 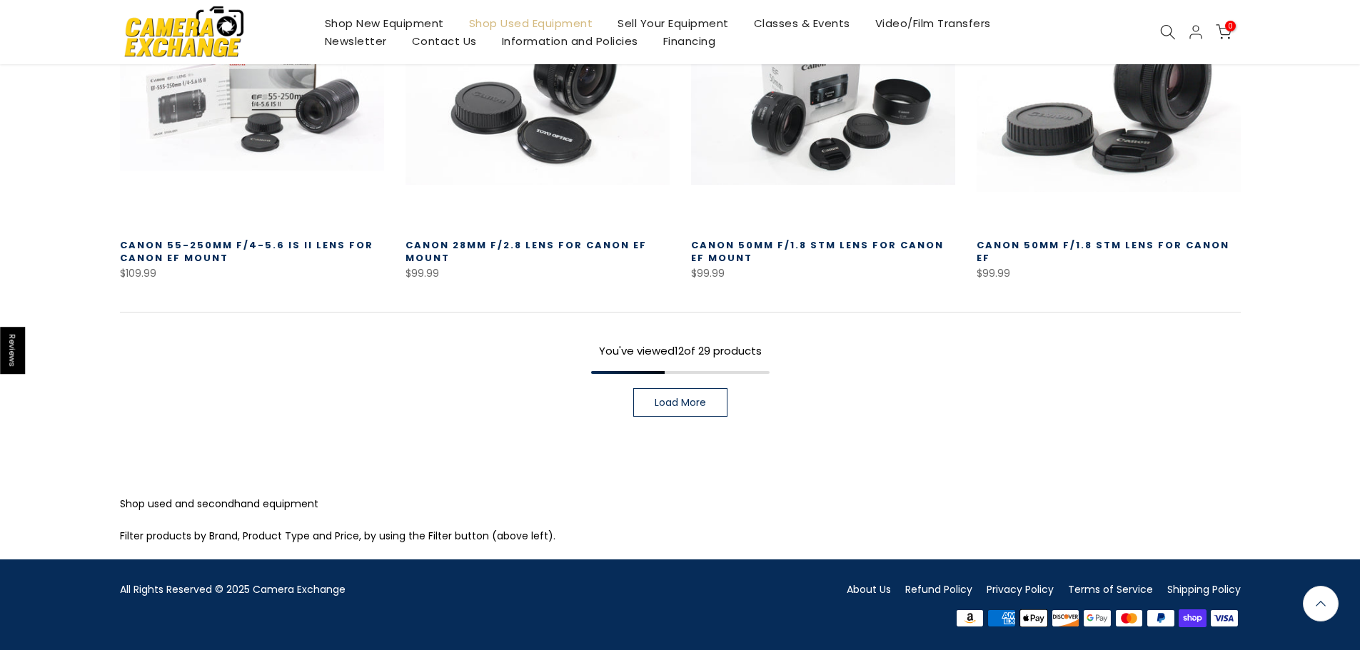 What do you see at coordinates (1161, 618) in the screenshot?
I see `img: paypal` at bounding box center [1161, 618].